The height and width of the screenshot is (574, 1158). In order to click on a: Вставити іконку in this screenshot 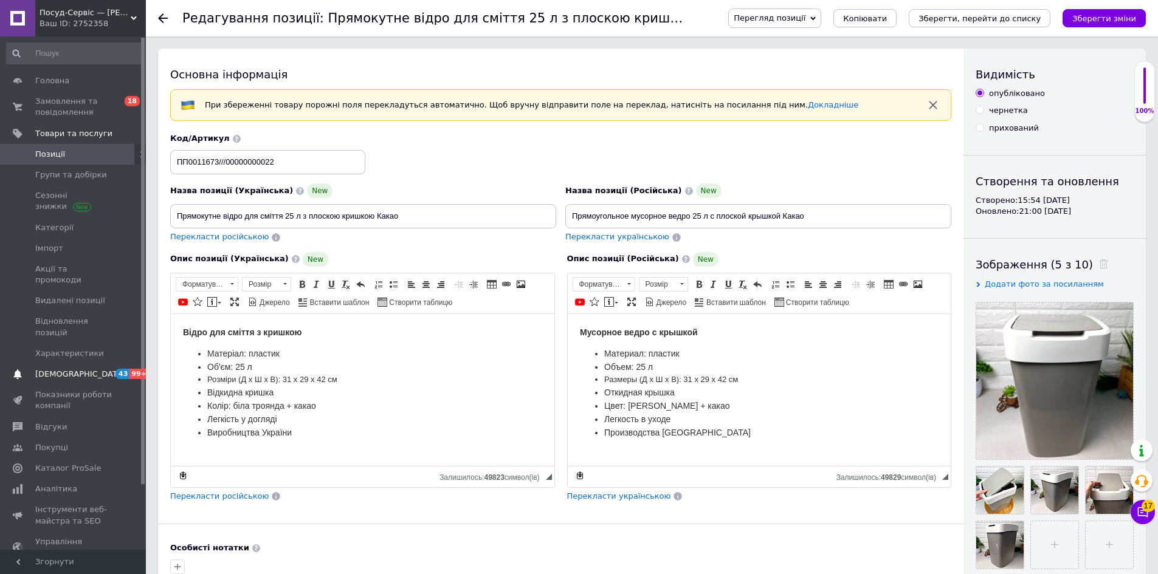, I will do `click(198, 302)`.